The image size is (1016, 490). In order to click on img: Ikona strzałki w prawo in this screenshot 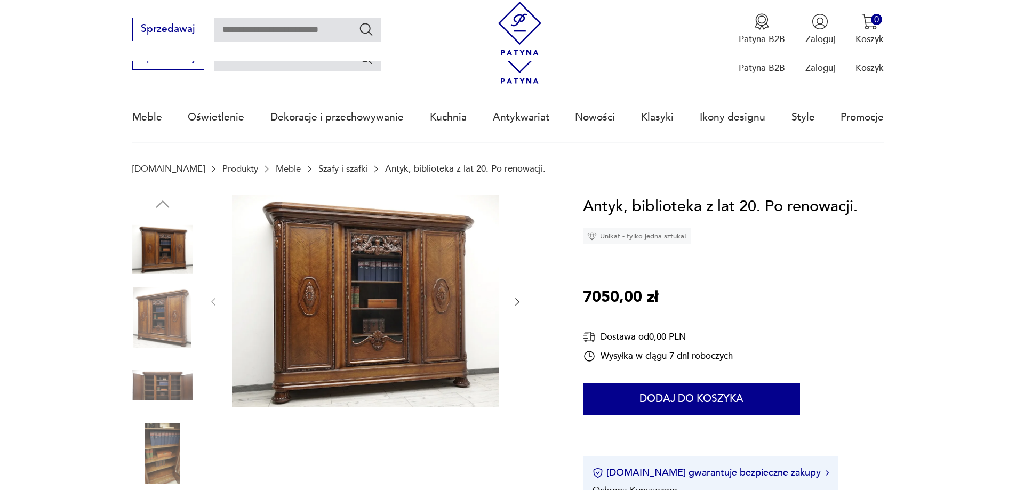, I will do `click(827, 473)`.